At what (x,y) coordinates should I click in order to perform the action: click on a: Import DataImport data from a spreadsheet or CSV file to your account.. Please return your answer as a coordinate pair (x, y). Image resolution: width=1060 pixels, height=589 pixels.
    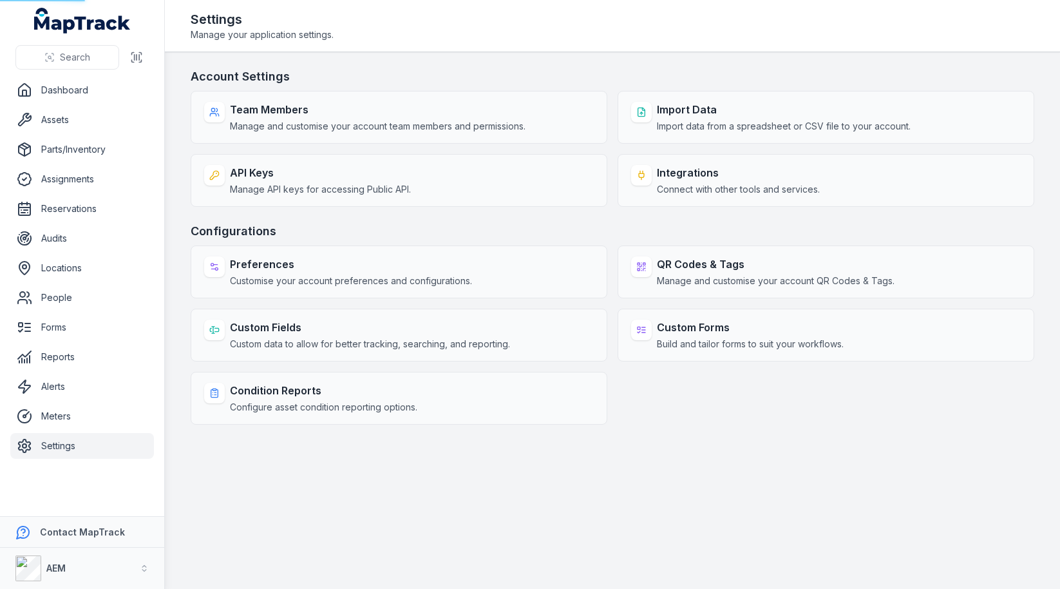
    Looking at the image, I should click on (826, 117).